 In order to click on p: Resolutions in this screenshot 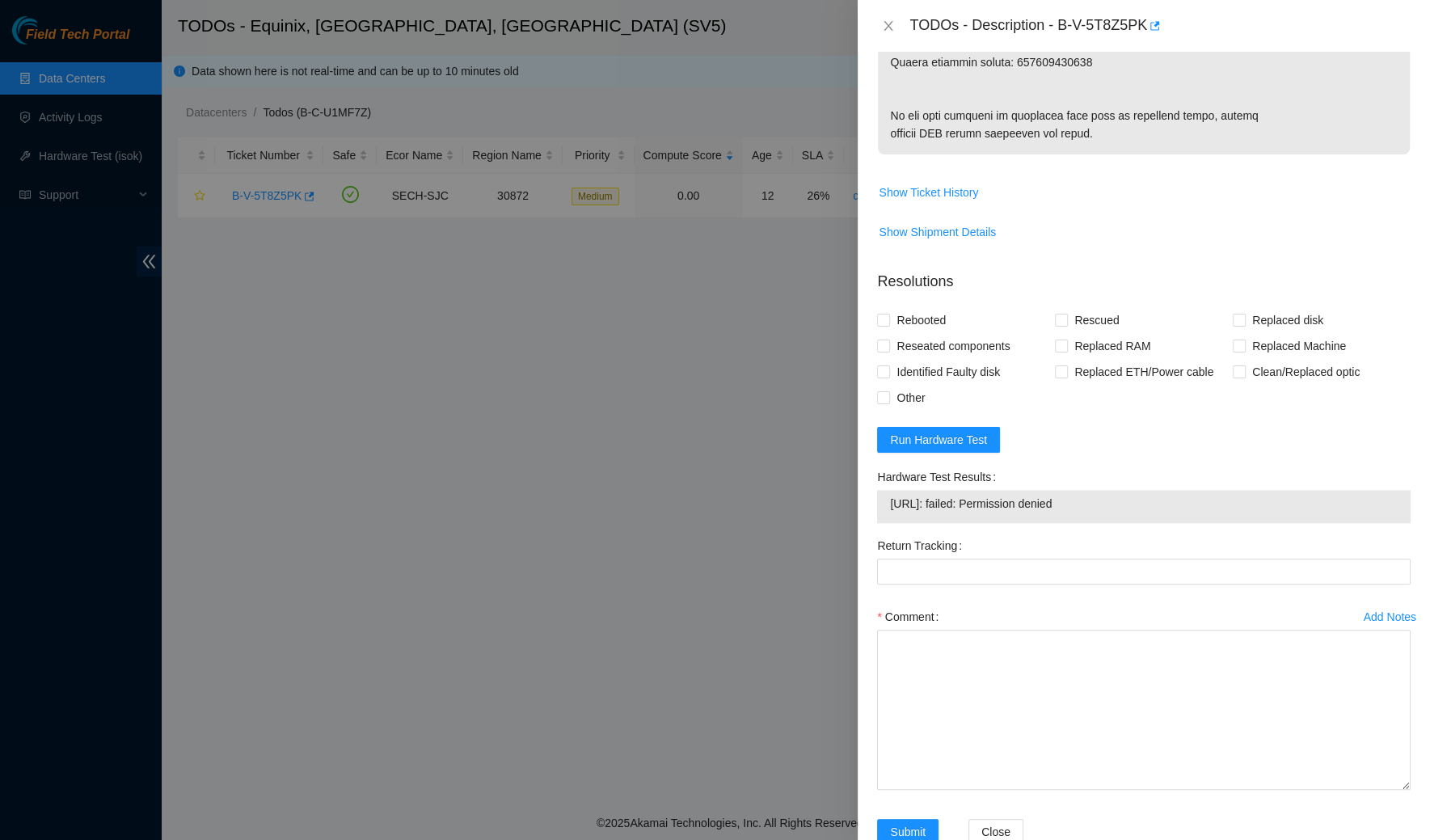, I will do `click(1144, 275)`.